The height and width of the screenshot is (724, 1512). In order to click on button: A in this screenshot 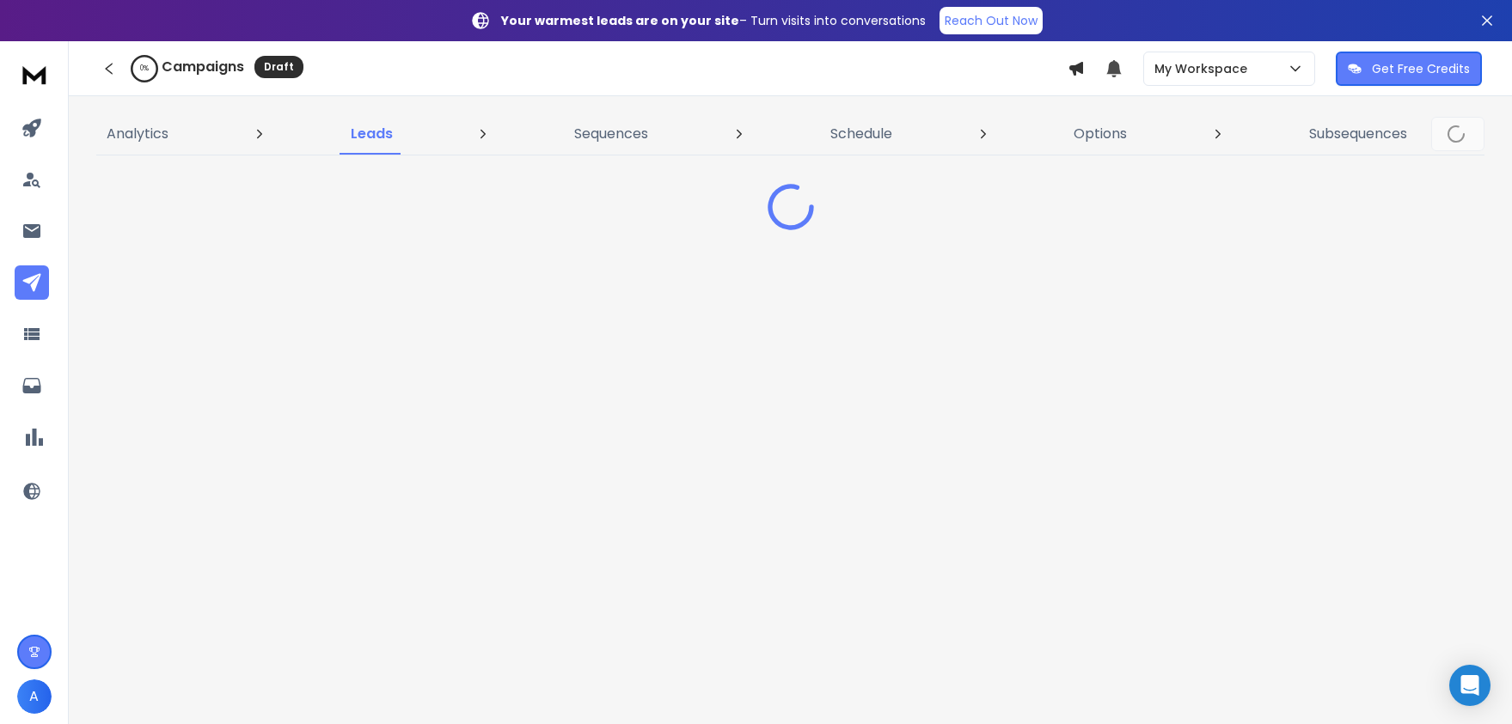, I will do `click(34, 697)`.